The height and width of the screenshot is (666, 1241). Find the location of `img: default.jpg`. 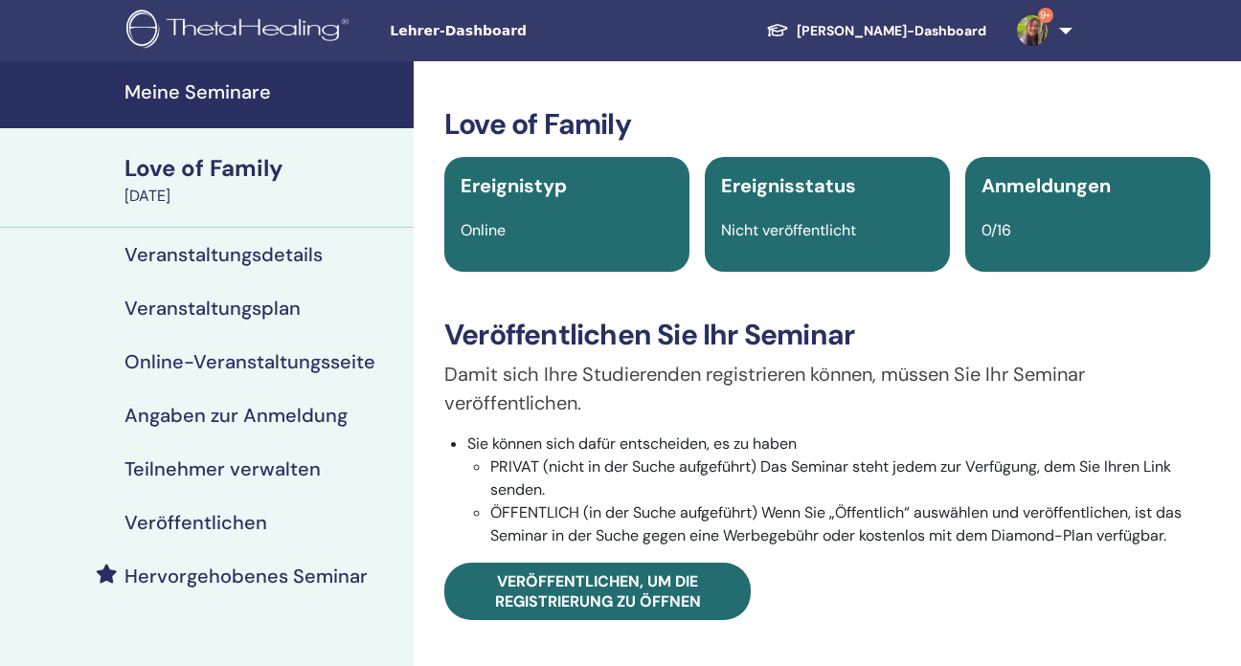

img: default.jpg is located at coordinates (1032, 31).